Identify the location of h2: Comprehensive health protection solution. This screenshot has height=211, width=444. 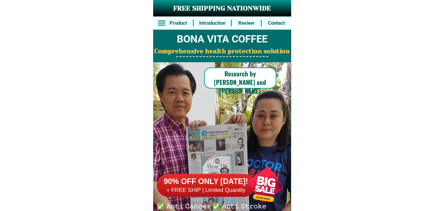
(222, 51).